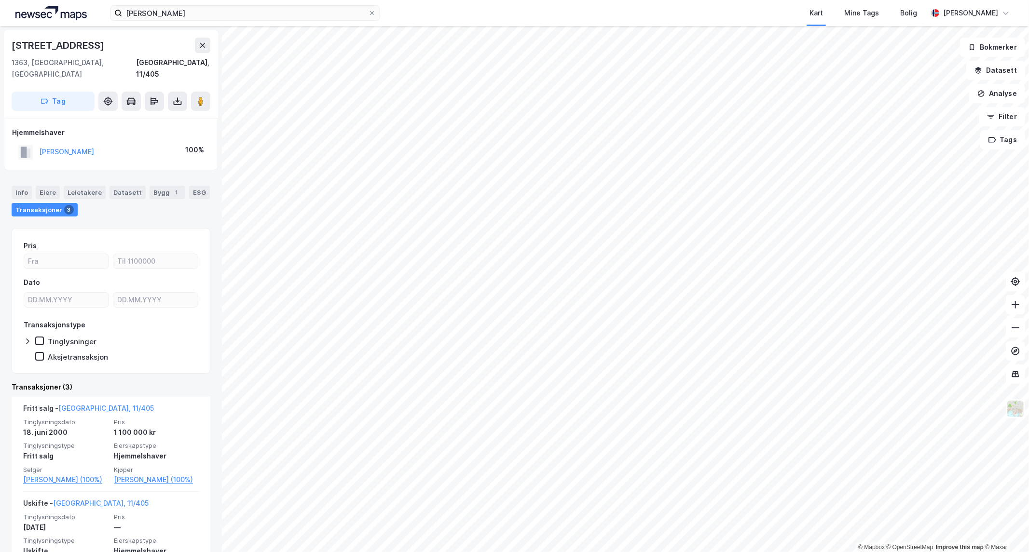  I want to click on div: Kontrollprogram for chat, so click(1005, 529).